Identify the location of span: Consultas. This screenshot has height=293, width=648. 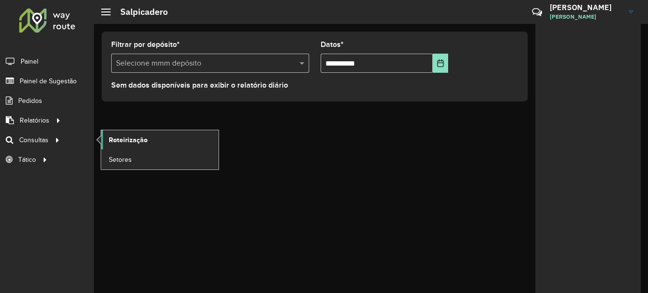
(34, 140).